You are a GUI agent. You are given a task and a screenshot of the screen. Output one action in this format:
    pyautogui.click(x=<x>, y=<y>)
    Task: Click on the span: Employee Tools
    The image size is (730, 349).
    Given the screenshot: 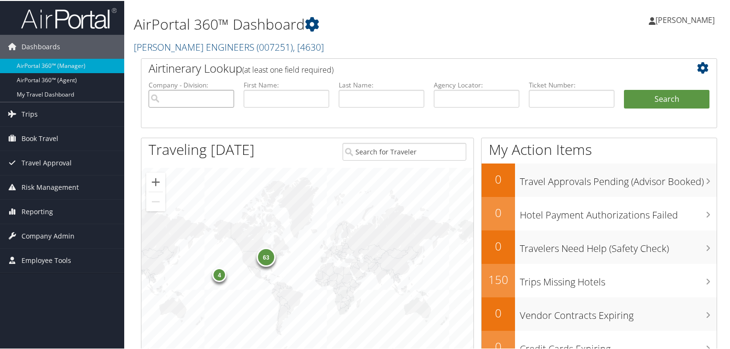 What is the action you would take?
    pyautogui.click(x=46, y=260)
    